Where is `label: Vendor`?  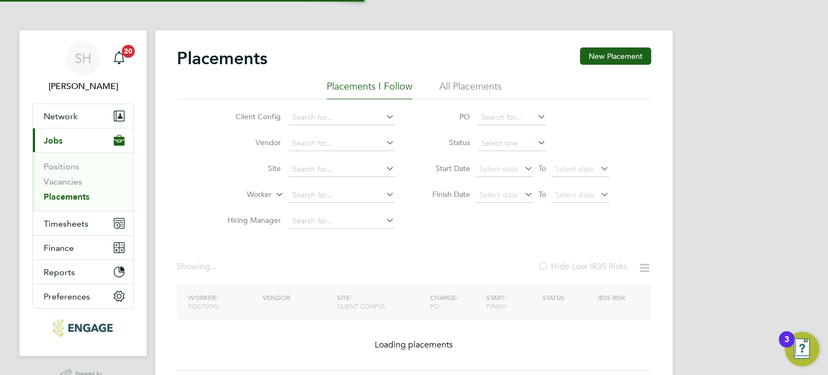 label: Vendor is located at coordinates (250, 142).